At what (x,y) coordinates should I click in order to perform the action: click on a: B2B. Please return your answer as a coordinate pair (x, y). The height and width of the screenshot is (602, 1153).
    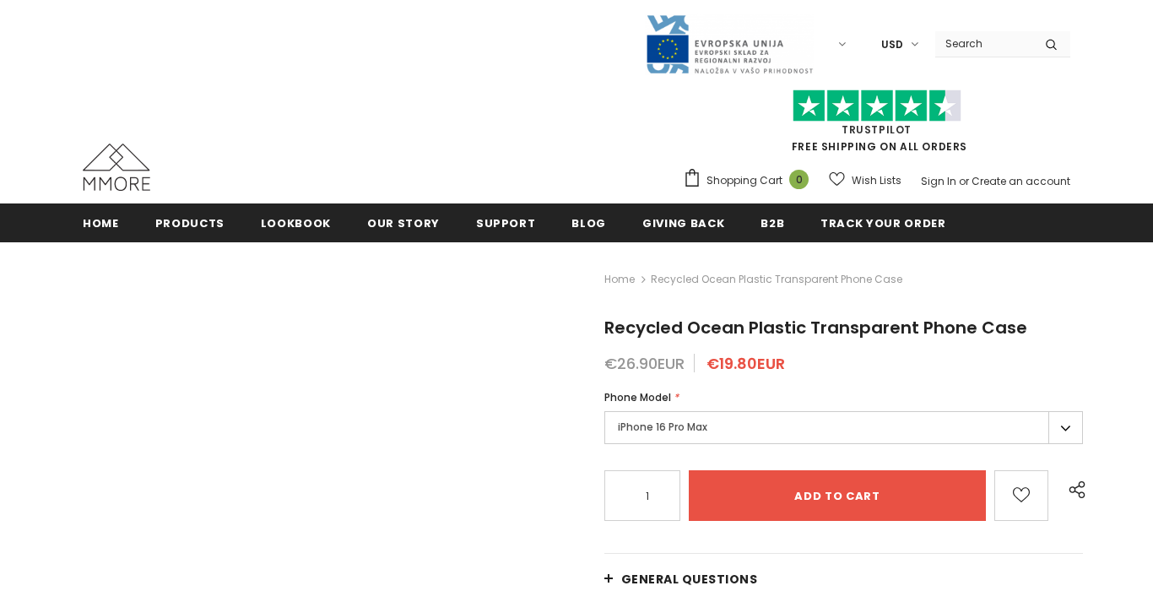
    Looking at the image, I should click on (773, 222).